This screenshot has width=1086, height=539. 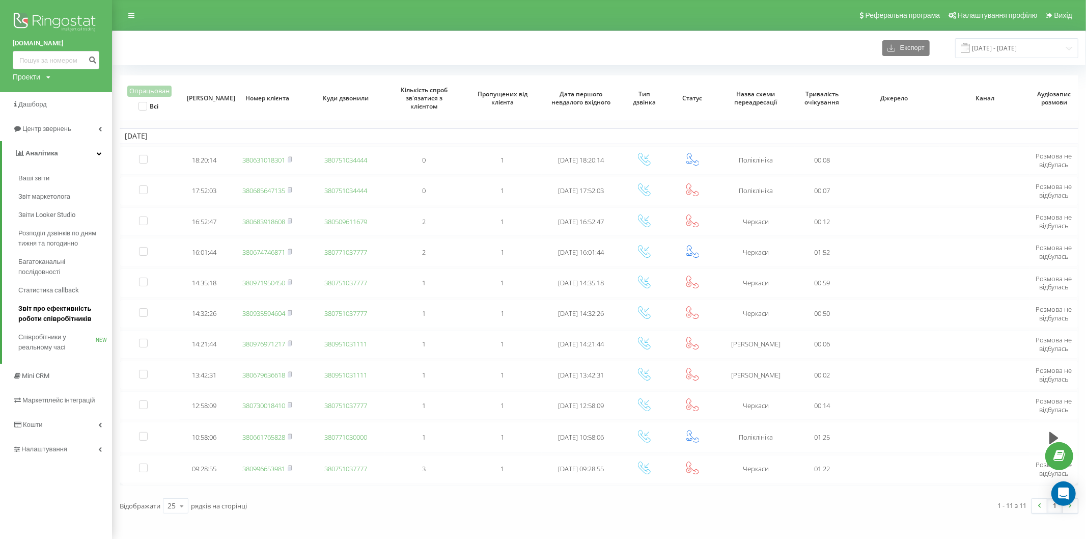 I want to click on td: 00:59, so click(x=822, y=283).